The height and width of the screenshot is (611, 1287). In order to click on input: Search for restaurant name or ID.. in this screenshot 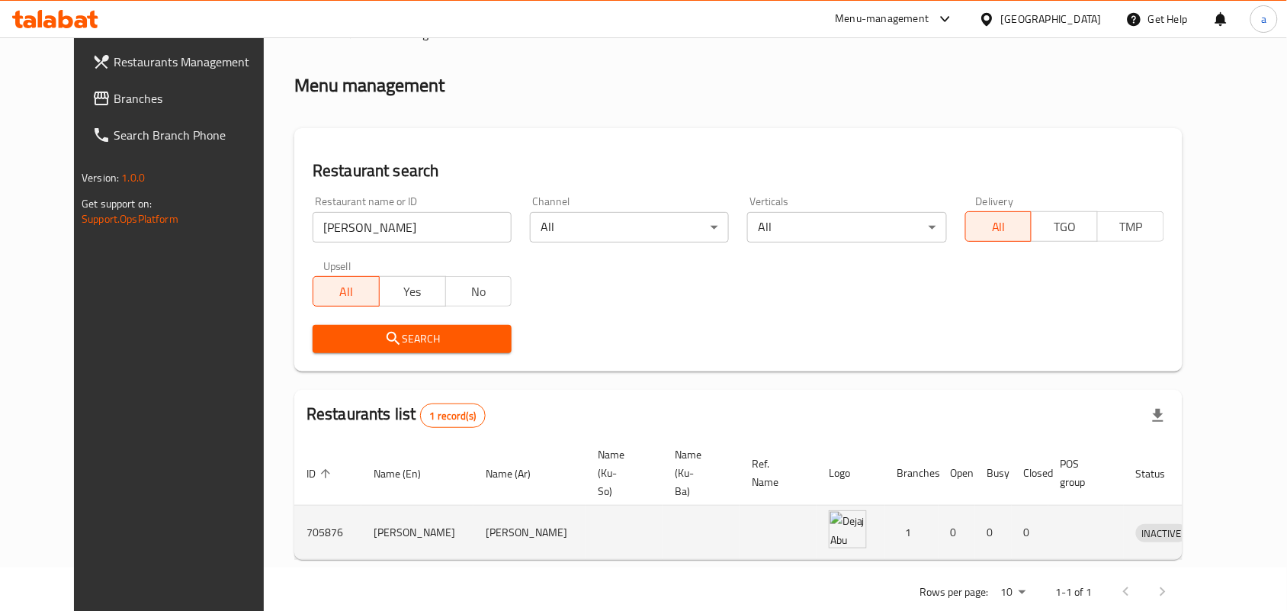, I will do `click(412, 227)`.